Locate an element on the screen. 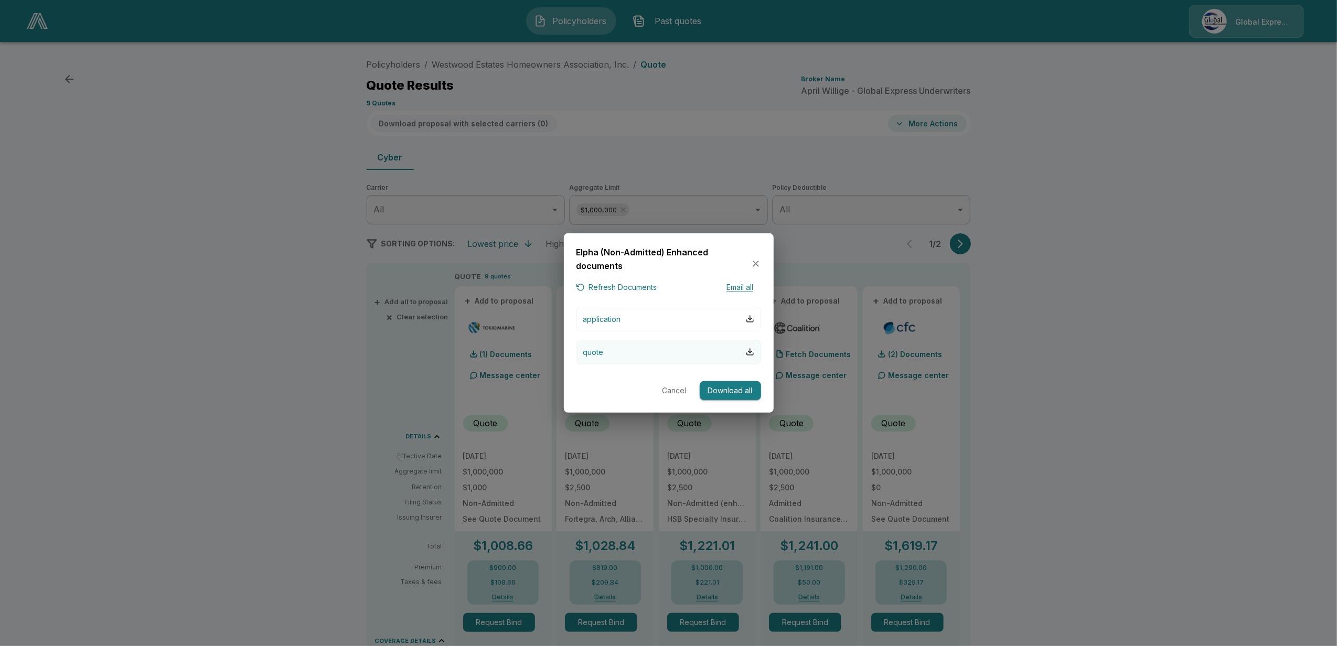 This screenshot has height=646, width=1337. p: quote is located at coordinates (593, 352).